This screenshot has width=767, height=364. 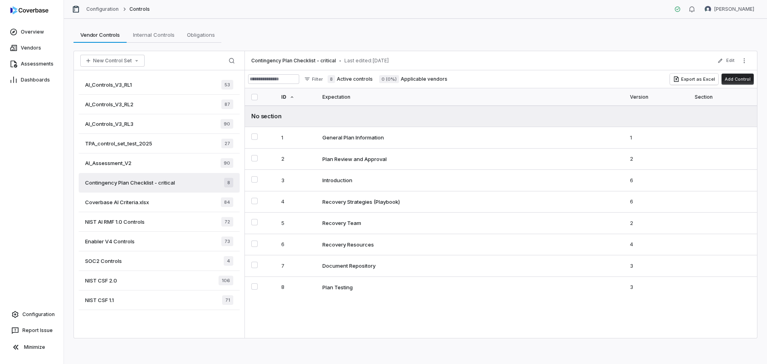 I want to click on span: NIST CSF 2.0, so click(x=101, y=280).